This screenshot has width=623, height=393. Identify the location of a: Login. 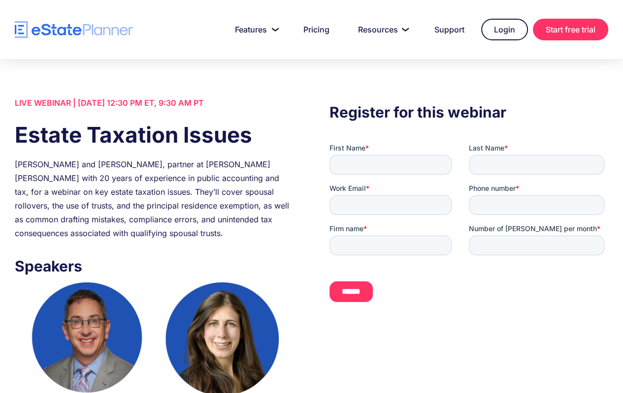
(504, 30).